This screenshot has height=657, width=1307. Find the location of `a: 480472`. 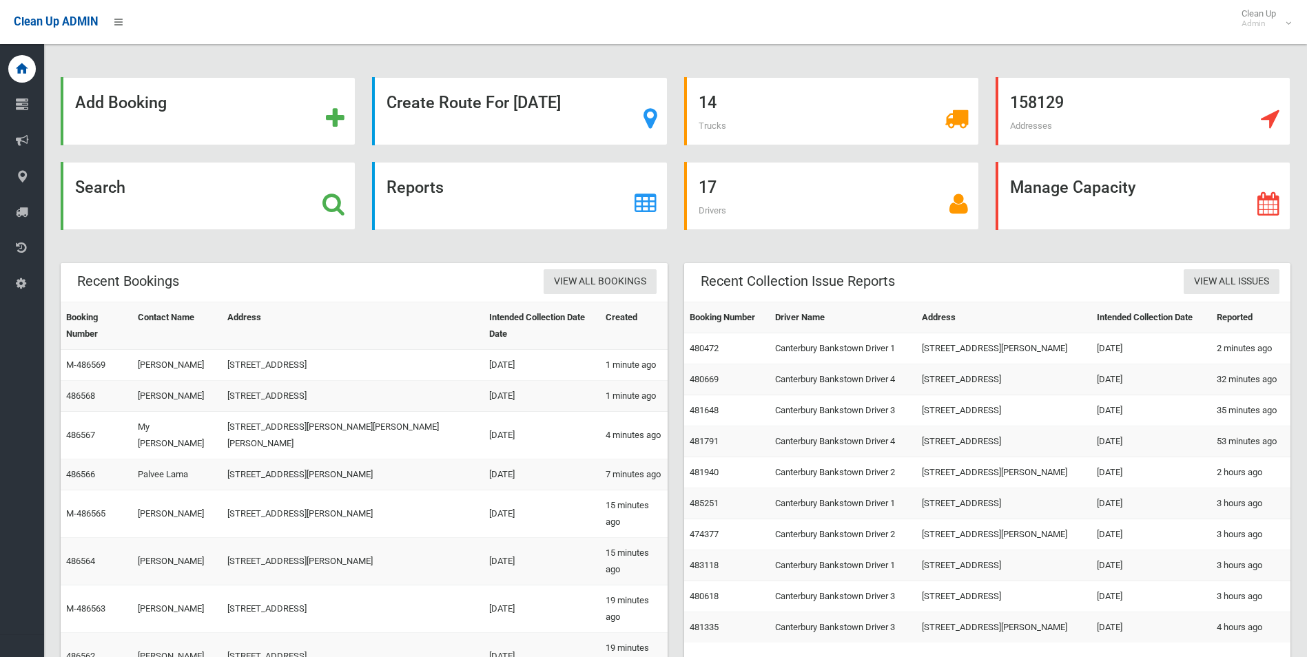

a: 480472 is located at coordinates (704, 348).